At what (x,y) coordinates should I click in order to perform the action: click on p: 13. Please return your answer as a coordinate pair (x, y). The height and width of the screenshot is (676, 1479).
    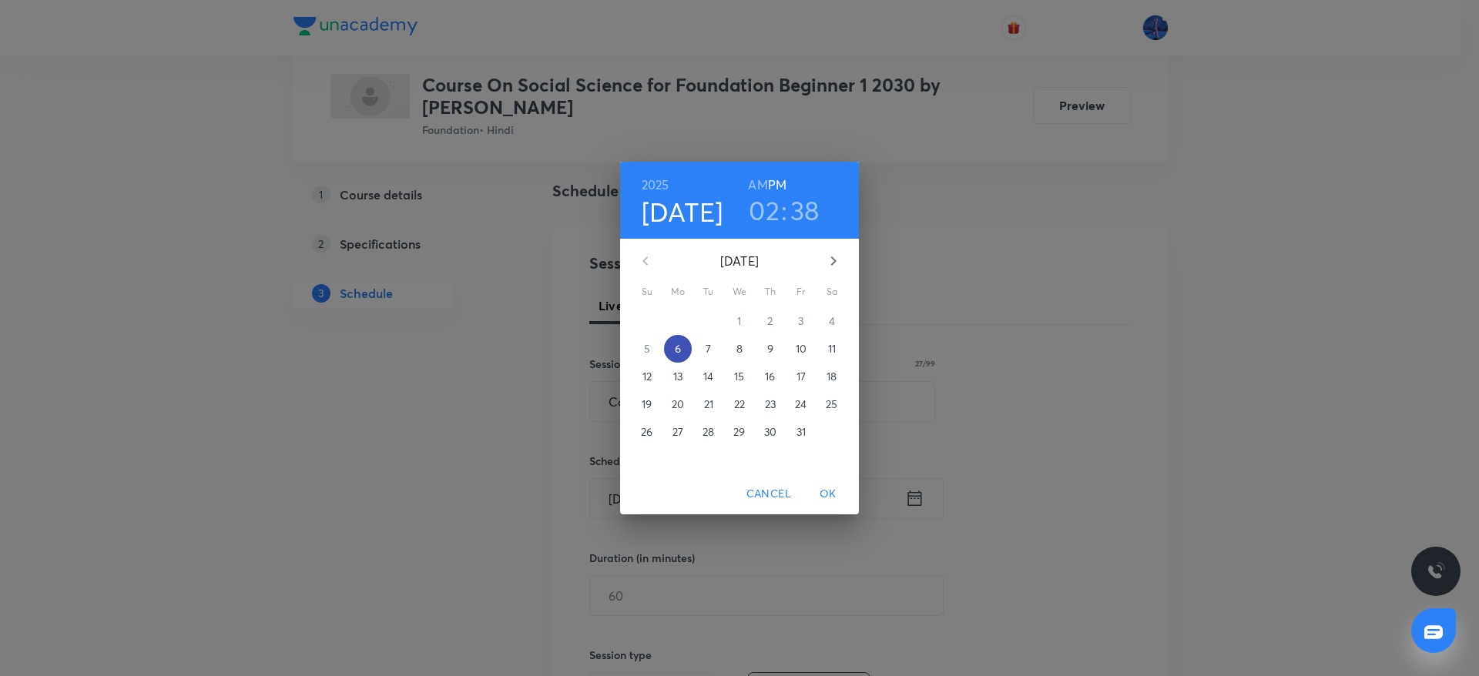
    Looking at the image, I should click on (678, 377).